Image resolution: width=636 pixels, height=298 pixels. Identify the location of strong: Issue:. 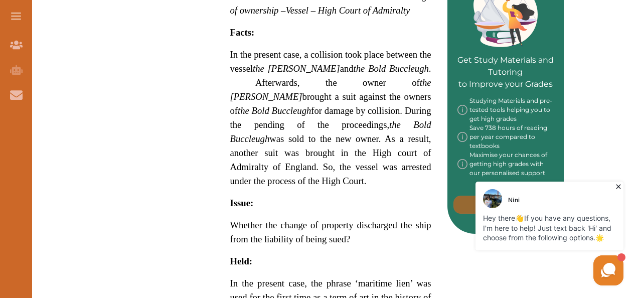
(242, 203).